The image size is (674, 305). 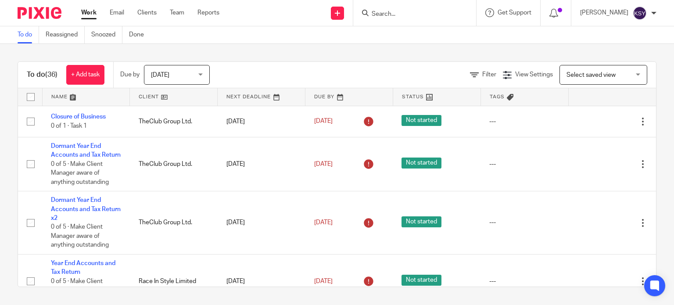 What do you see at coordinates (534, 75) in the screenshot?
I see `span: View Settings` at bounding box center [534, 75].